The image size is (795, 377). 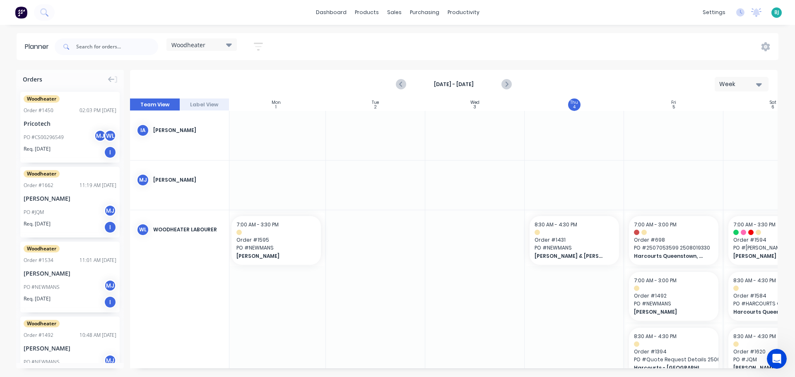 What do you see at coordinates (83, 239) in the screenshot?
I see `div: Improvement` at bounding box center [83, 239].